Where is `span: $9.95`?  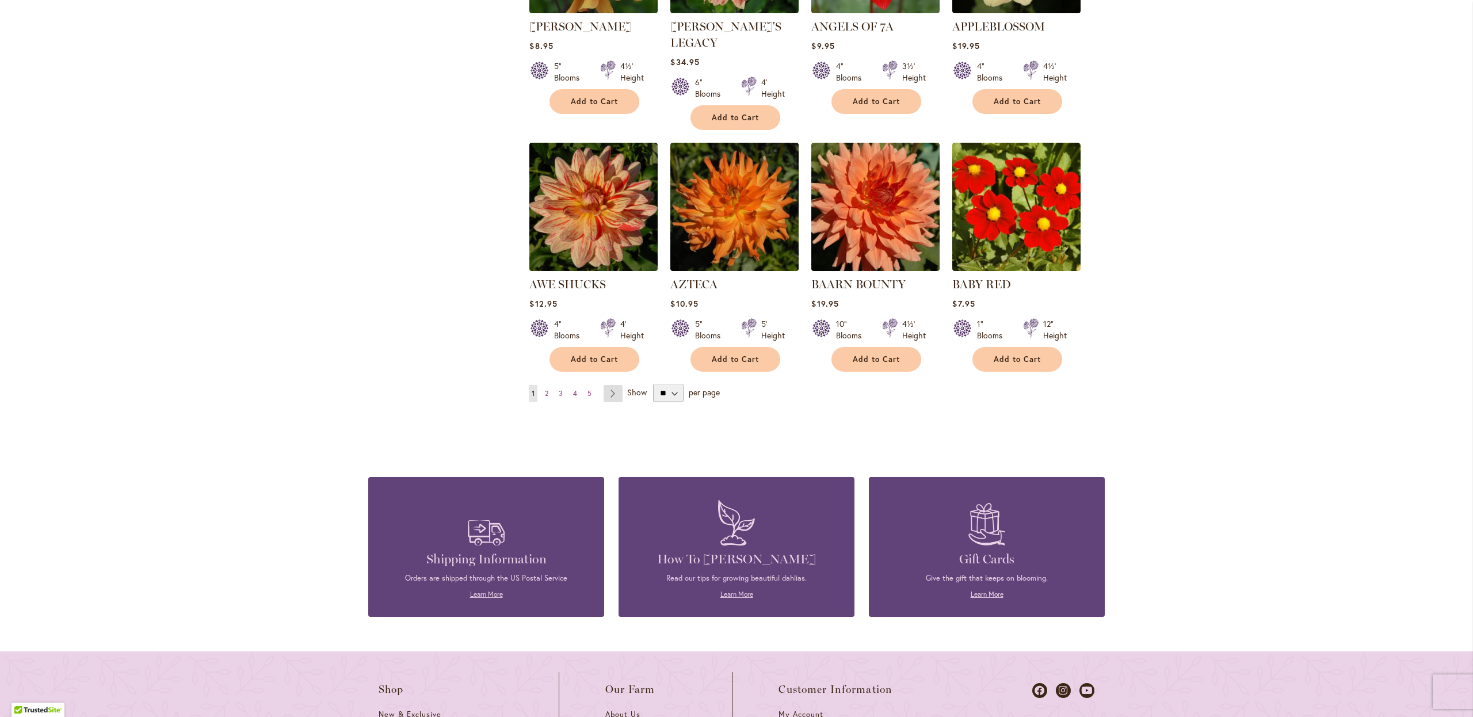
span: $9.95 is located at coordinates (823, 45).